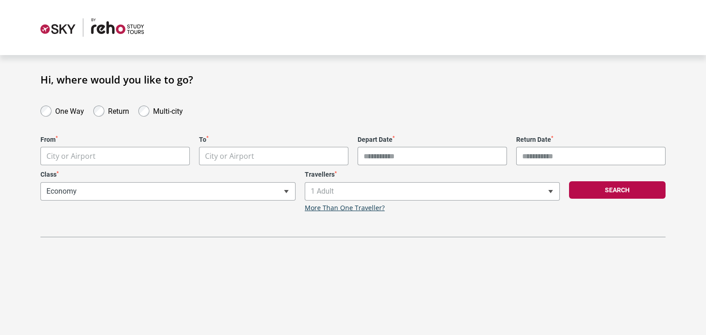  I want to click on a: More Than One Traveller?, so click(345, 208).